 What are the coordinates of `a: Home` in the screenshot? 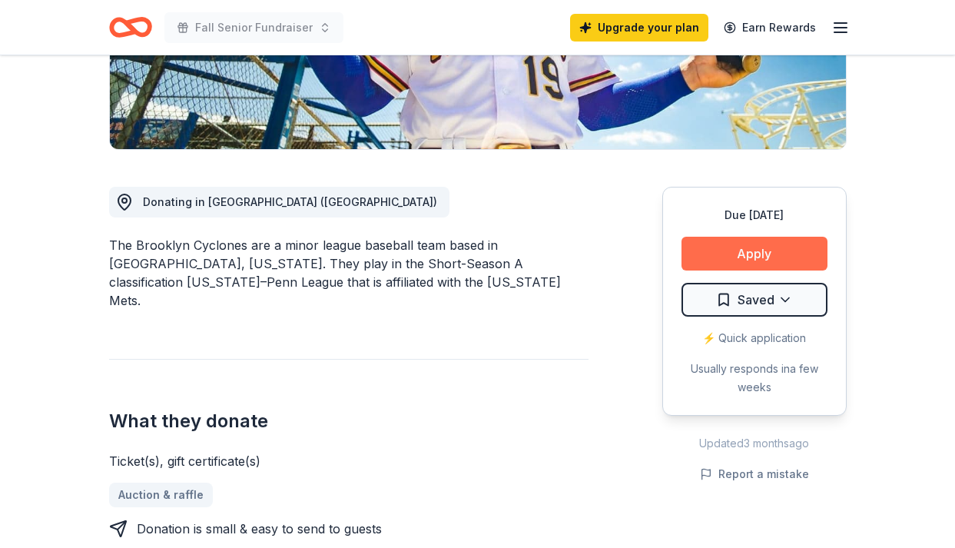 It's located at (131, 27).